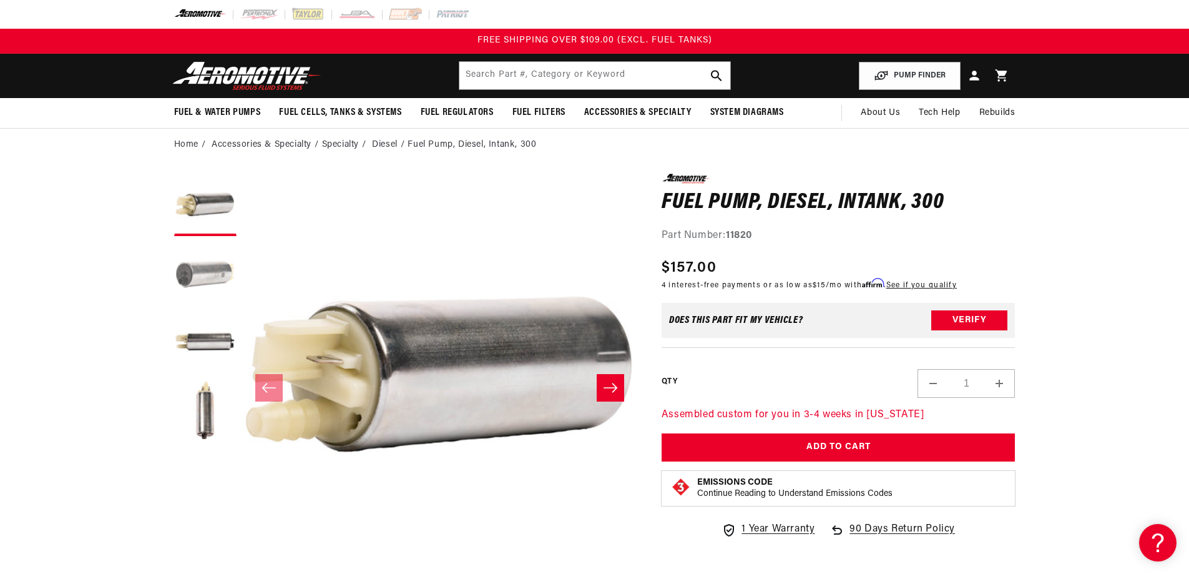 Image resolution: width=1189 pixels, height=574 pixels. What do you see at coordinates (457, 112) in the screenshot?
I see `span: Fuel Regulators` at bounding box center [457, 112].